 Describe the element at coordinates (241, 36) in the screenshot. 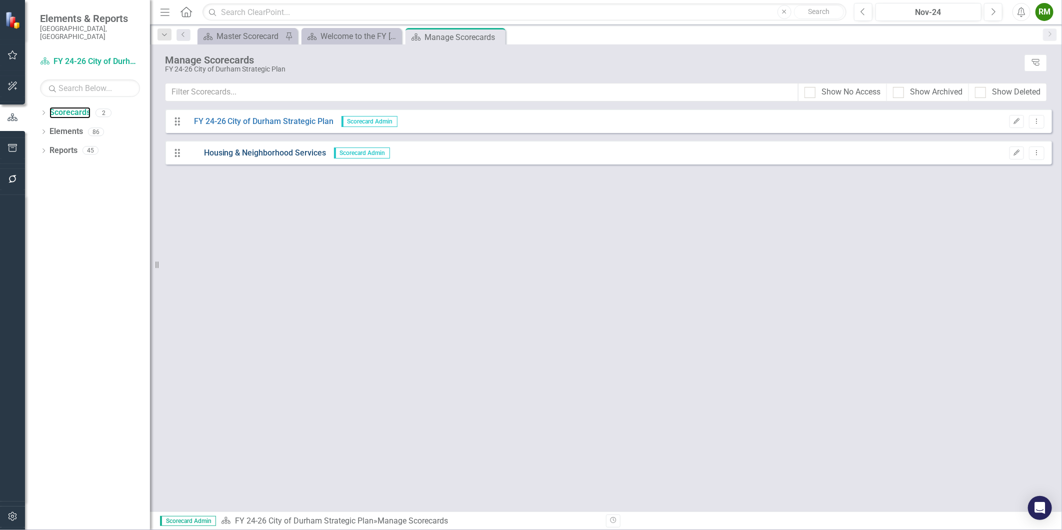

I see `a: Master Scorecard` at that location.